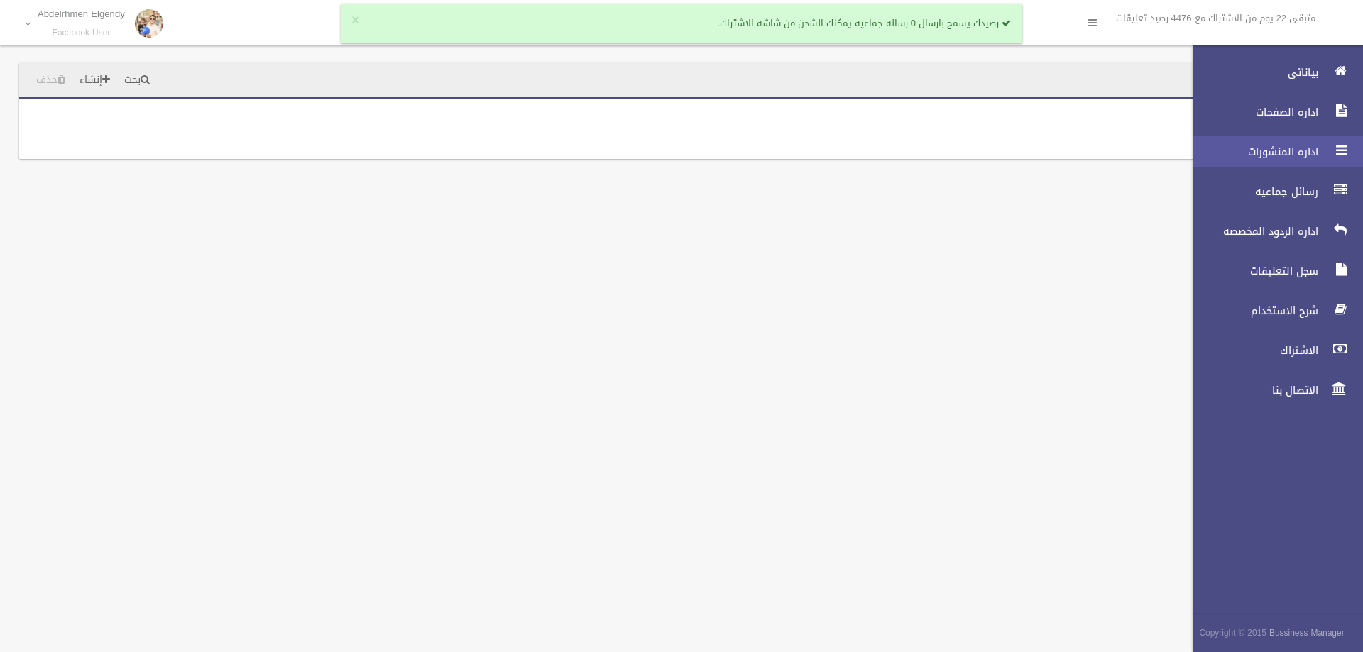 This screenshot has width=1363, height=652. Describe the element at coordinates (681, 23) in the screenshot. I see `div: رصيدك يسمح بارسال 0 رساله جماعيه يمكنك الشحن من شاشه الاشتراك.` at that location.